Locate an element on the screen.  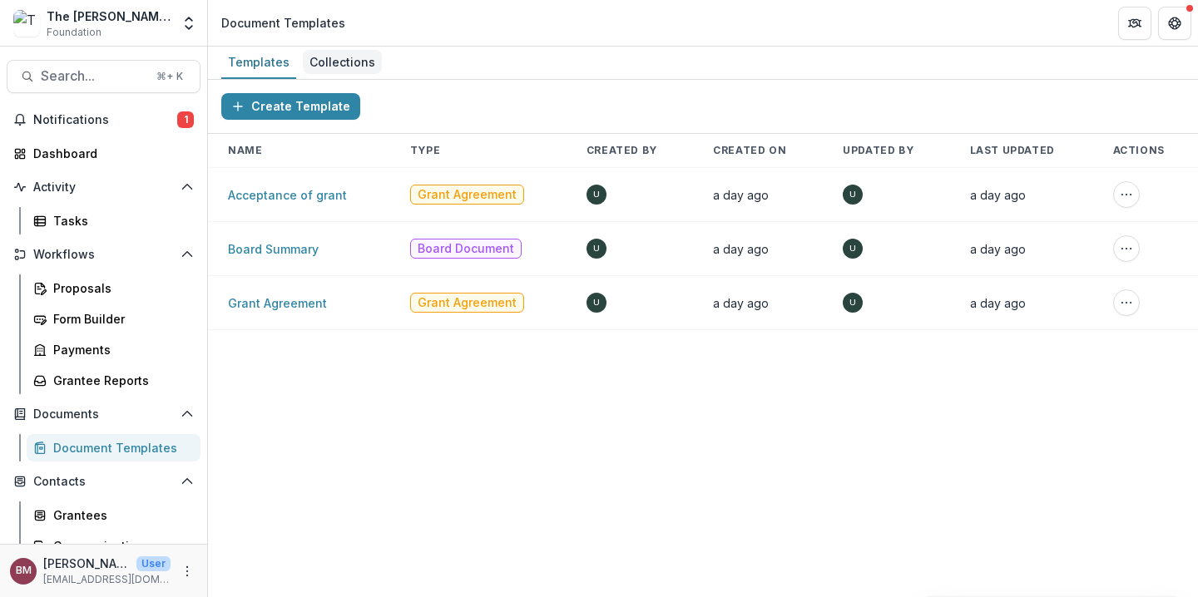
span: Contacts is located at coordinates (103, 482).